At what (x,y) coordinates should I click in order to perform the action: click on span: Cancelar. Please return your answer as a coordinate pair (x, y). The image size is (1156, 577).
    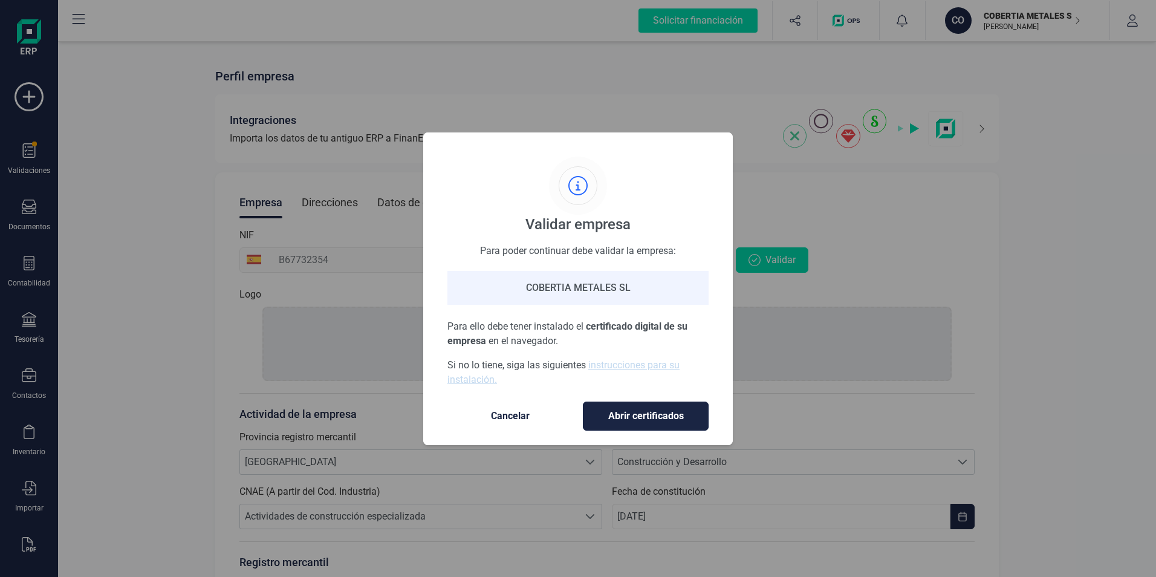
    Looking at the image, I should click on (510, 416).